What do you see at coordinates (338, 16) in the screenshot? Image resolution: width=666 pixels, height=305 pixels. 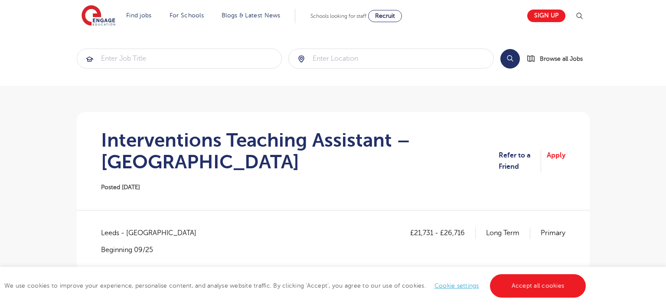 I see `span: Schools looking for staff` at bounding box center [338, 16].